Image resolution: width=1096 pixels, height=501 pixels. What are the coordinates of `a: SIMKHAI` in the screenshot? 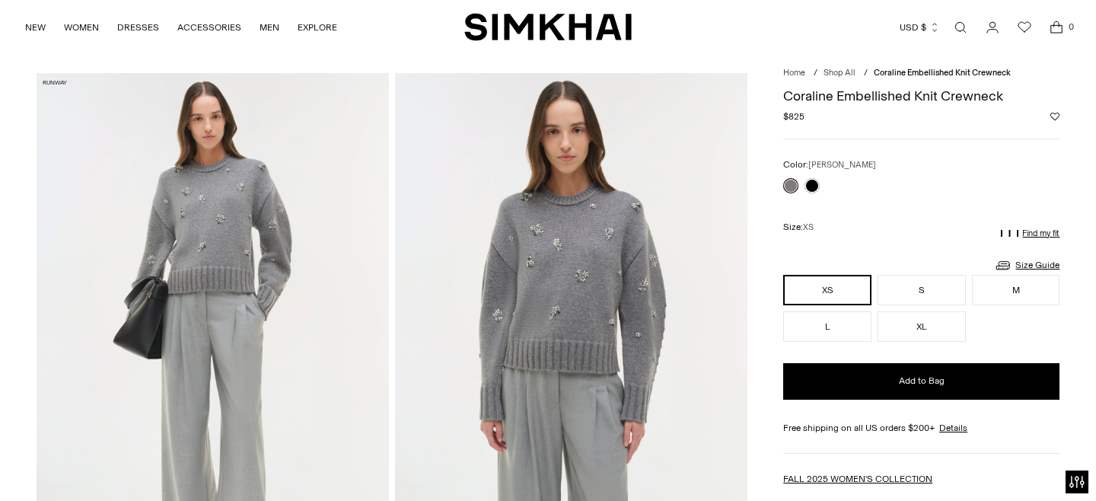 It's located at (548, 27).